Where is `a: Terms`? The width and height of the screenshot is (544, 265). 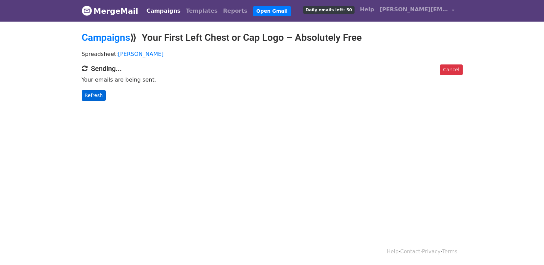 a: Terms is located at coordinates (450, 252).